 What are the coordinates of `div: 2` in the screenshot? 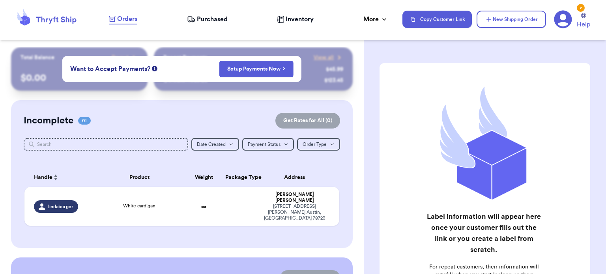 It's located at (581, 8).